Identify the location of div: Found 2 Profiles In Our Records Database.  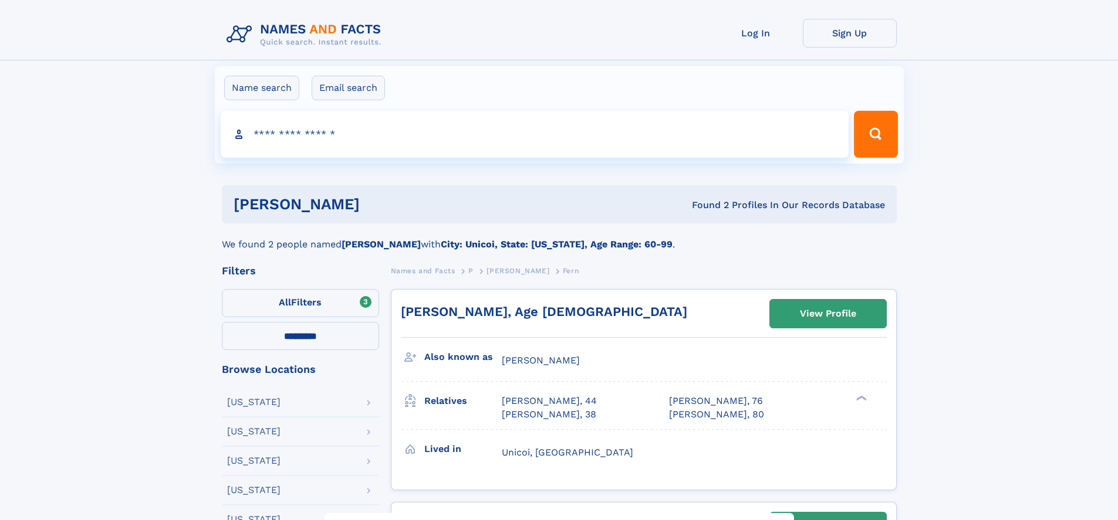
(705, 205).